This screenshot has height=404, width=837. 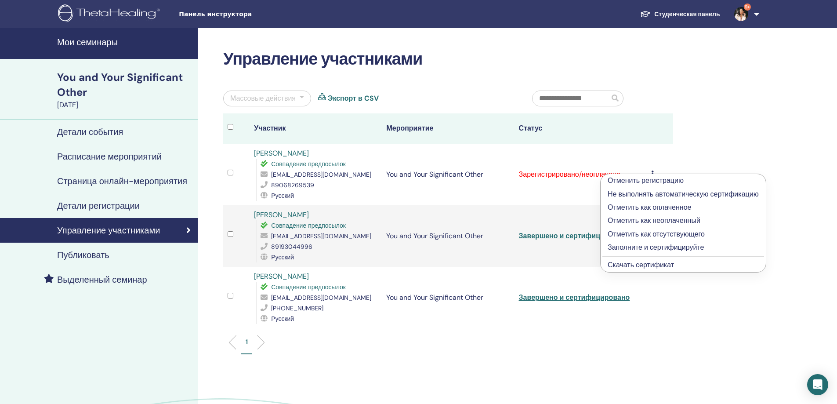 What do you see at coordinates (748, 7) in the screenshot?
I see `span: 9+` at bounding box center [748, 7].